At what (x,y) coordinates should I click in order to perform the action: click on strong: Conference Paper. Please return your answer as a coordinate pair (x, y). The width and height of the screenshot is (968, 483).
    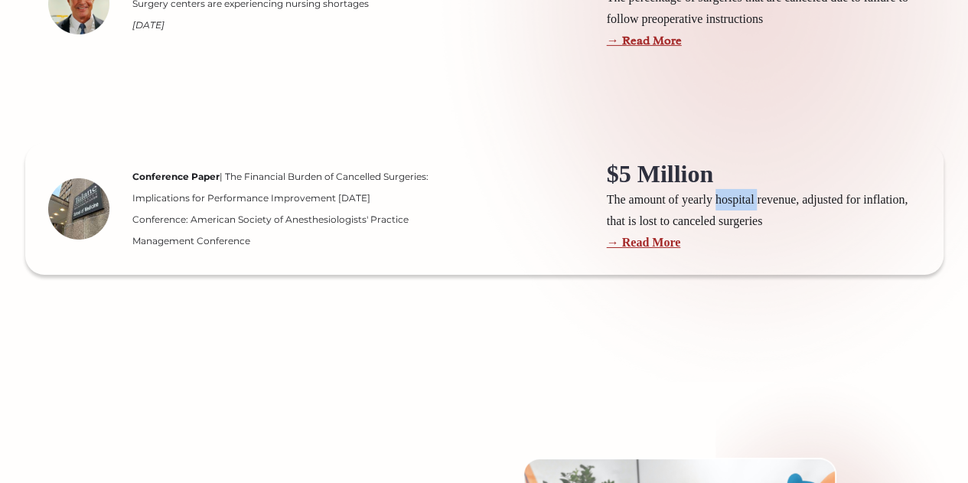
    Looking at the image, I should click on (176, 176).